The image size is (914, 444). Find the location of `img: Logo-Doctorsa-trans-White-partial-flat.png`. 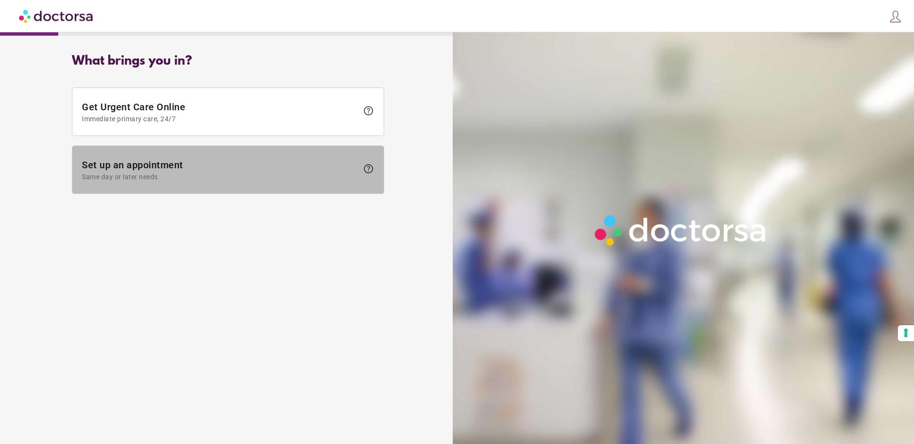

img: Logo-Doctorsa-trans-White-partial-flat.png is located at coordinates (681, 231).